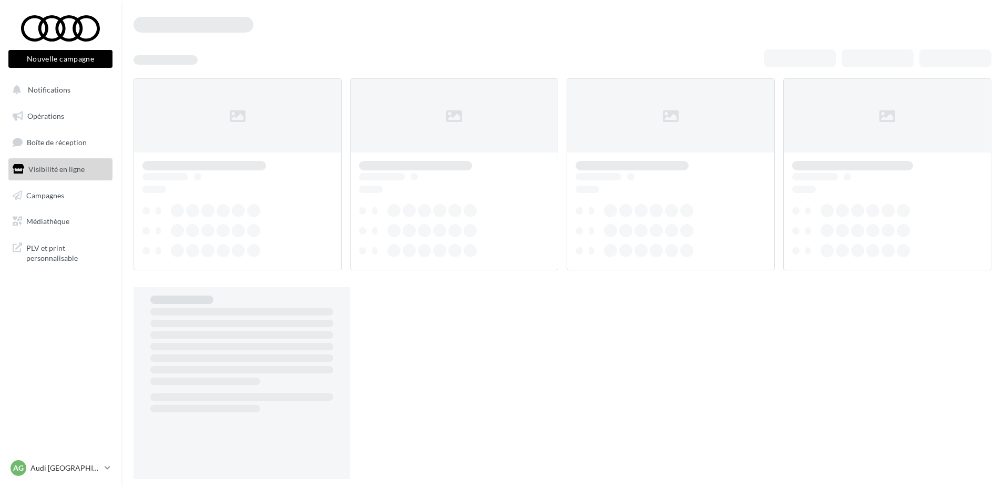 This screenshot has height=487, width=1004. What do you see at coordinates (18, 468) in the screenshot?
I see `span: AG` at bounding box center [18, 468].